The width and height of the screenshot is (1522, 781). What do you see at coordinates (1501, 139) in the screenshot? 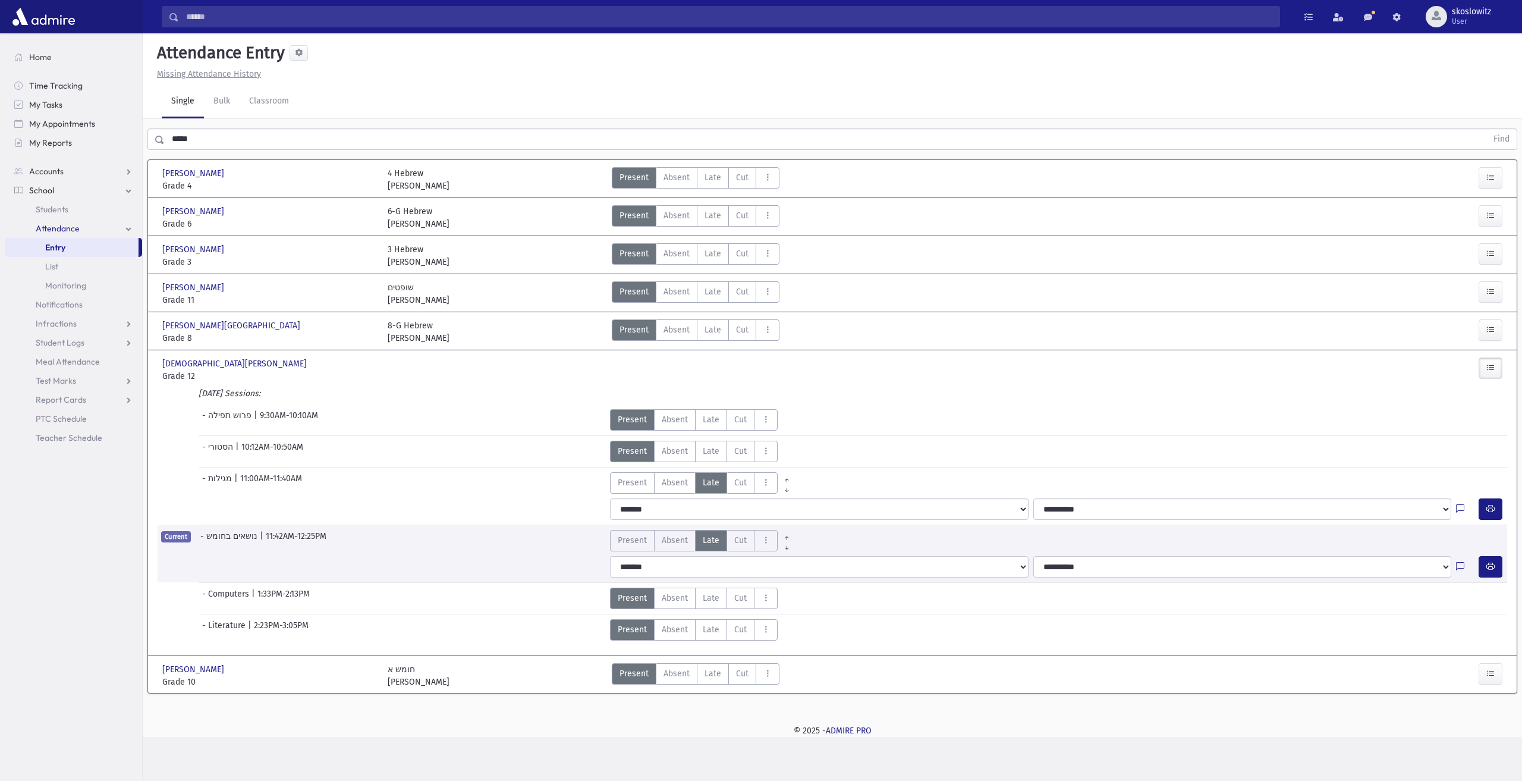
I see `button: Find` at bounding box center [1501, 139].